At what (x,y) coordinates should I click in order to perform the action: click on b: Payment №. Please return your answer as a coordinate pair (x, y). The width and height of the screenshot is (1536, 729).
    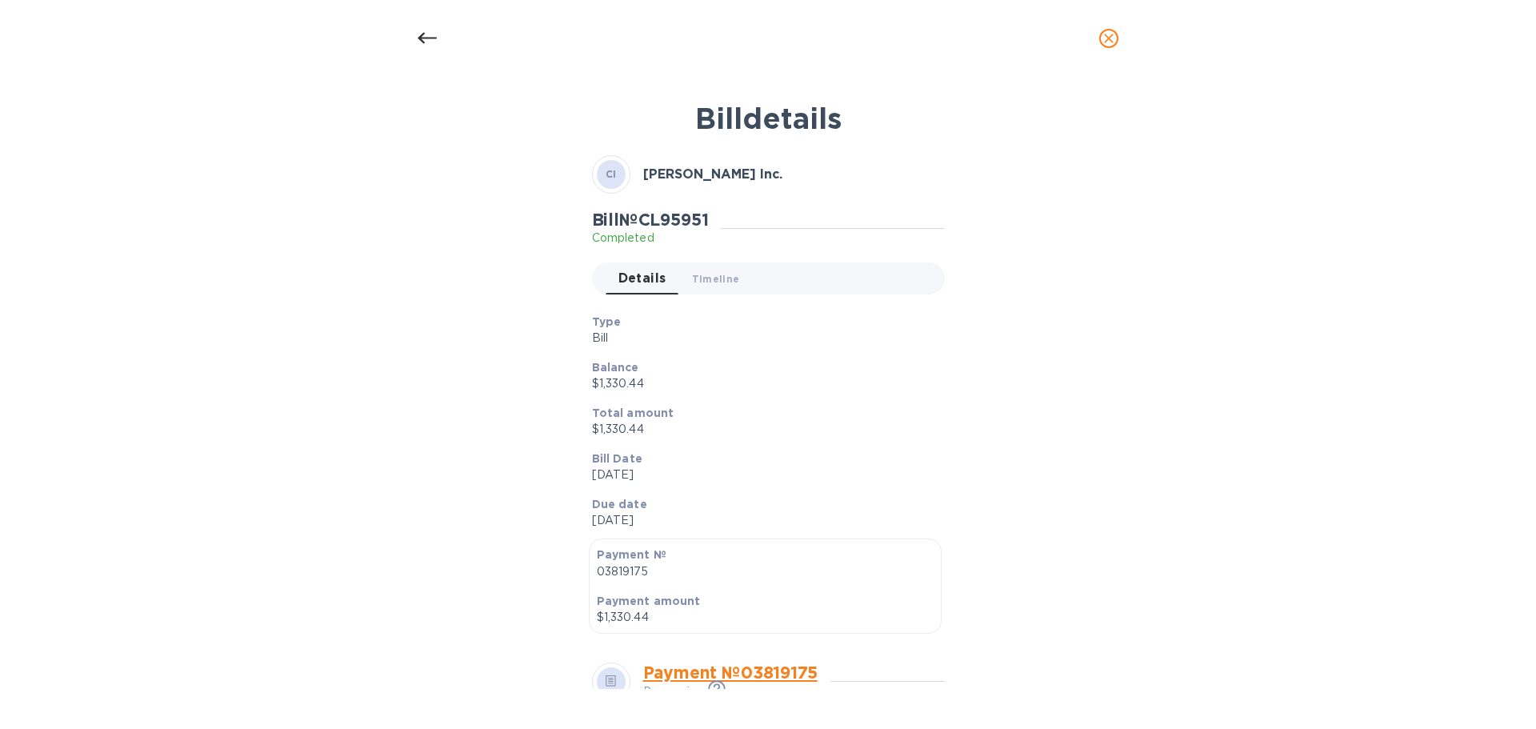
    Looking at the image, I should click on (631, 554).